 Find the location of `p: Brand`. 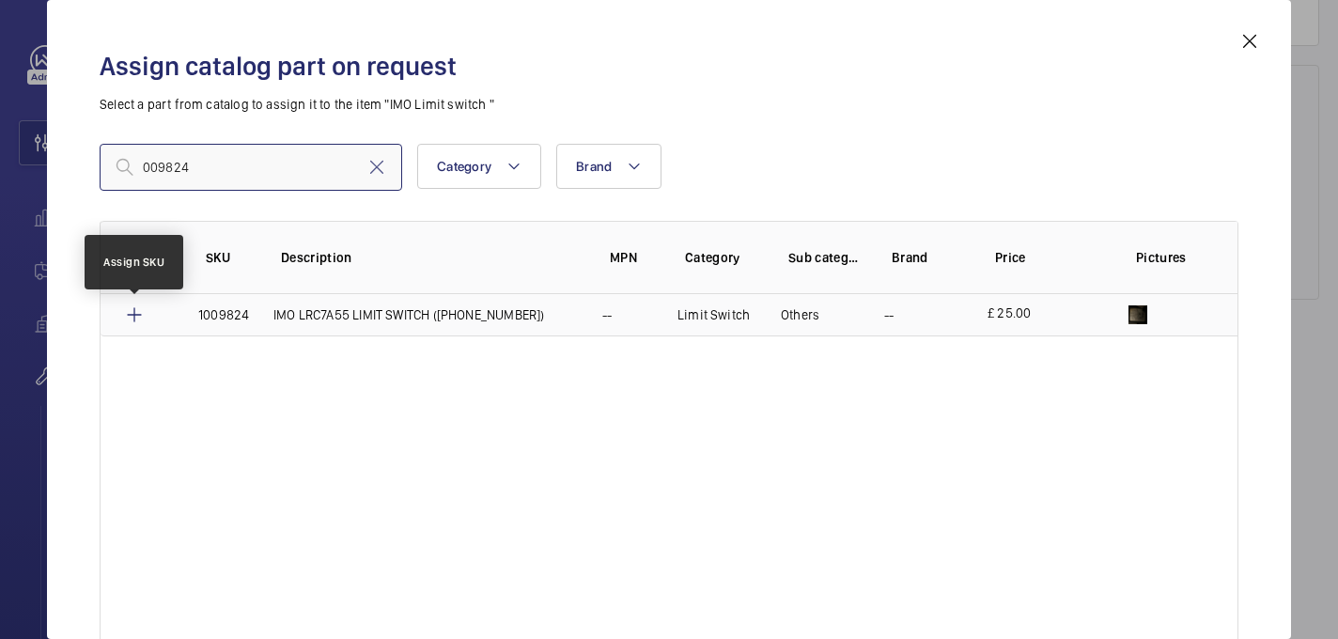

p: Brand is located at coordinates (929, 258).